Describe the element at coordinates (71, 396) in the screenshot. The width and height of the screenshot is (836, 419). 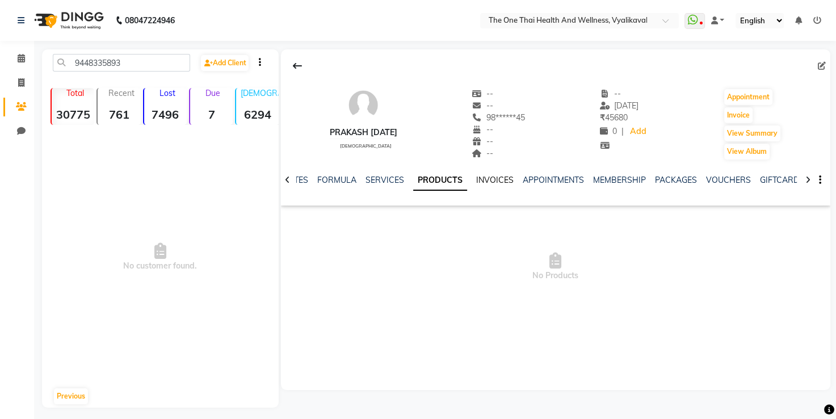
I see `button: Previous` at that location.